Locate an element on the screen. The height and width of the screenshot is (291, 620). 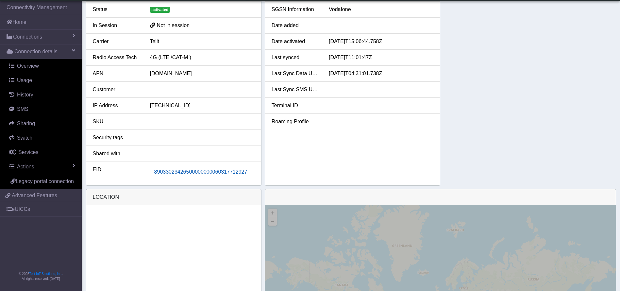
div: Radio Access Tech is located at coordinates (116, 58).